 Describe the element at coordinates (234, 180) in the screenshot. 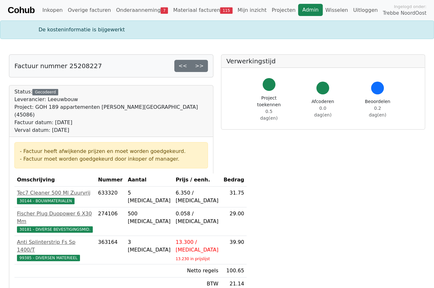

I see `th: Bedrag` at that location.